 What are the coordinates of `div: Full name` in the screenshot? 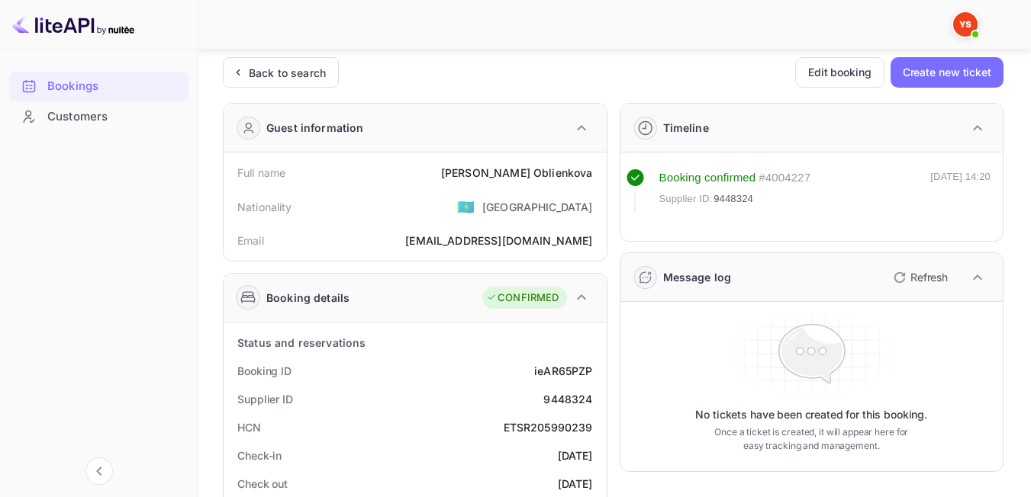 It's located at (261, 172).